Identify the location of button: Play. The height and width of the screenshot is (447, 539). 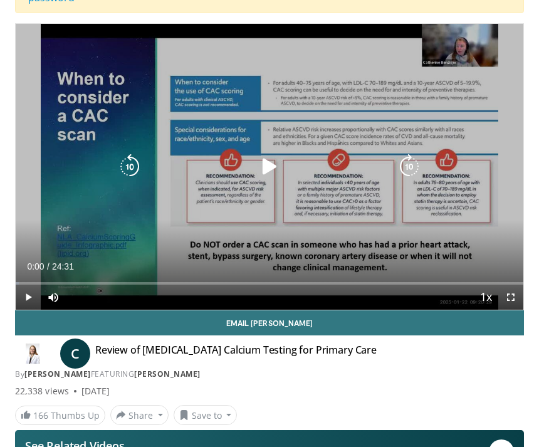
(28, 297).